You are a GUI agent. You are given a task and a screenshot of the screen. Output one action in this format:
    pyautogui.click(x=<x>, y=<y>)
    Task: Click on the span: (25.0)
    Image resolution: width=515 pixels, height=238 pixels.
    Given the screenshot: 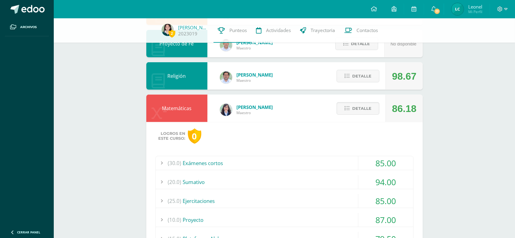 What is the action you would take?
    pyautogui.click(x=175, y=201)
    